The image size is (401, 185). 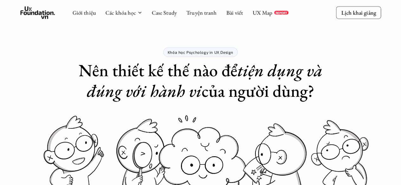 What do you see at coordinates (234, 12) in the screenshot?
I see `a: Bài viết` at bounding box center [234, 12].